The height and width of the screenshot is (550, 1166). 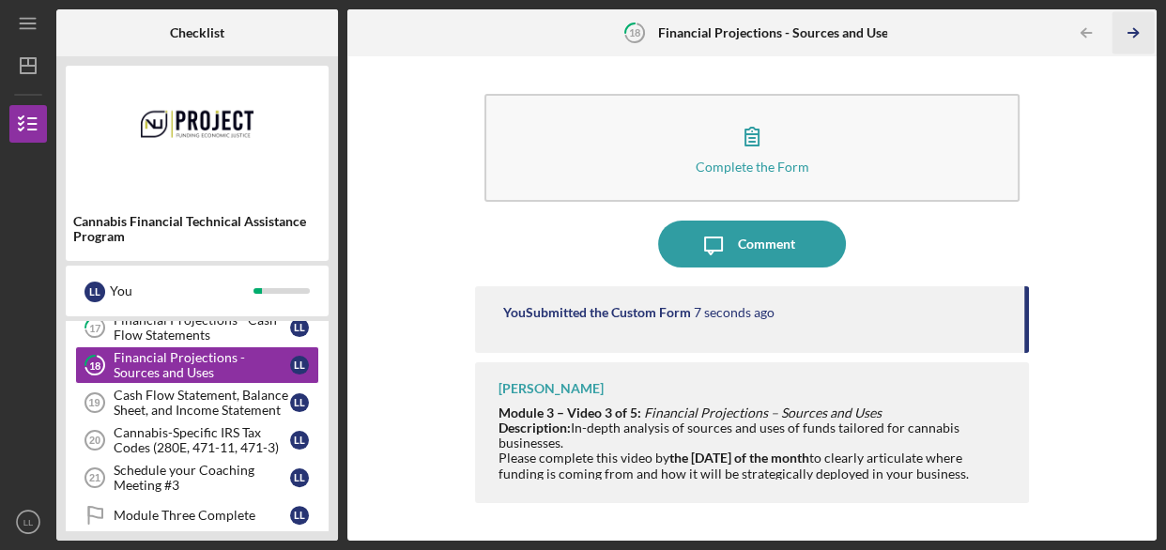 I want to click on button: LL, so click(x=28, y=522).